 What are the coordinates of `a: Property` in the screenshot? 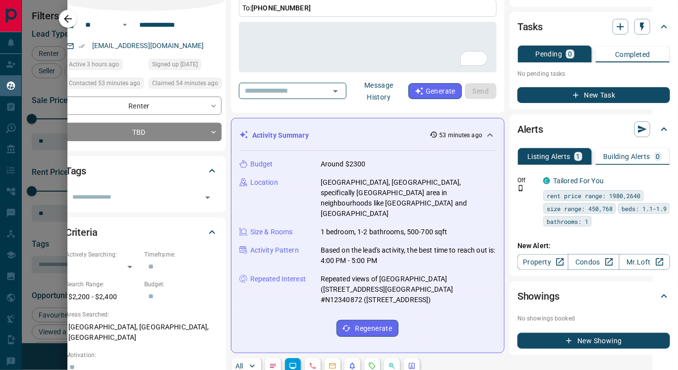 It's located at (542, 262).